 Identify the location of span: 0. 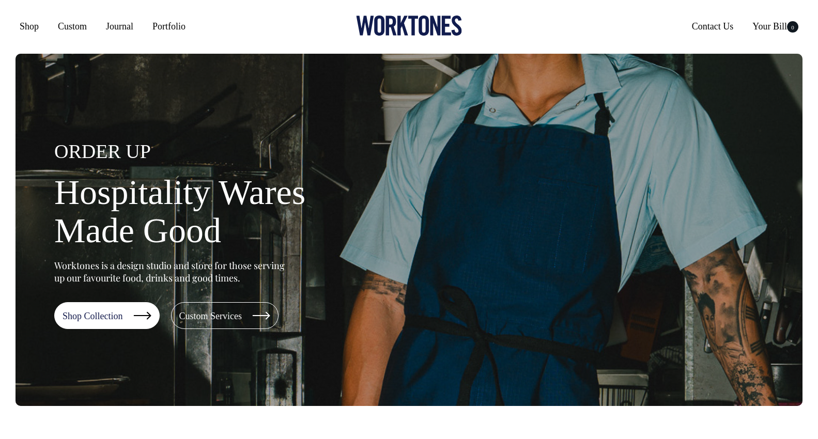
(792, 27).